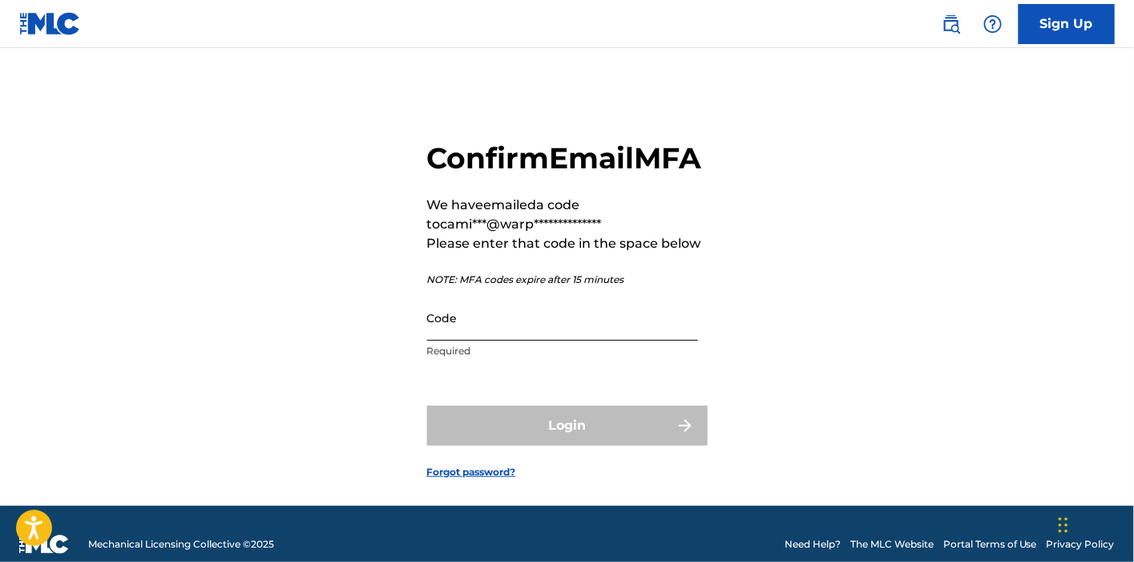 This screenshot has width=1134, height=562. I want to click on p: Required, so click(562, 351).